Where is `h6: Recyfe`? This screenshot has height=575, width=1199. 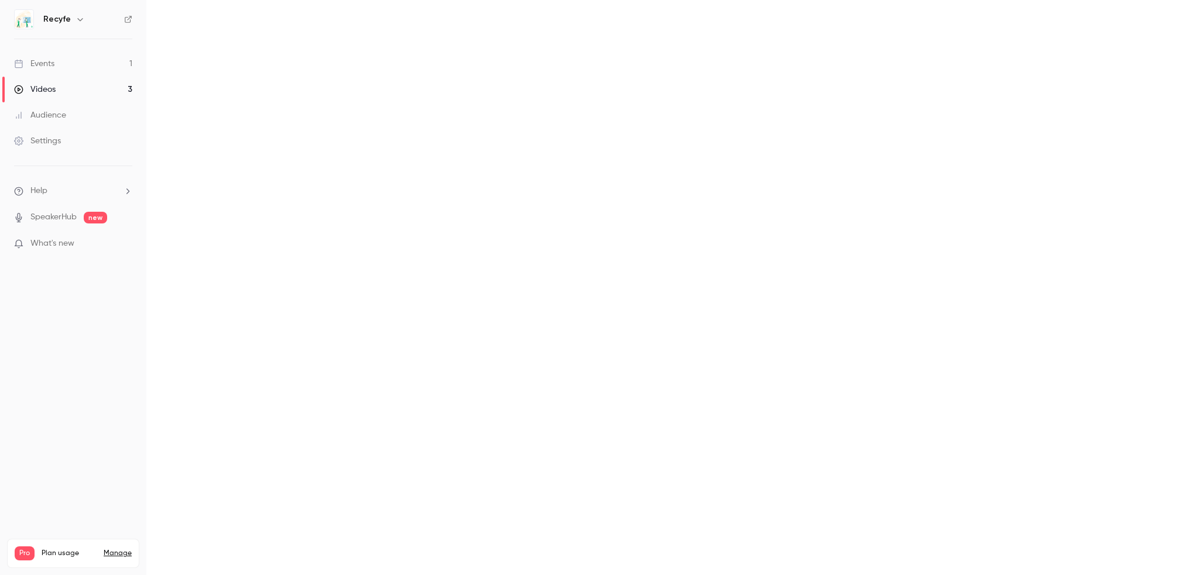
h6: Recyfe is located at coordinates (57, 19).